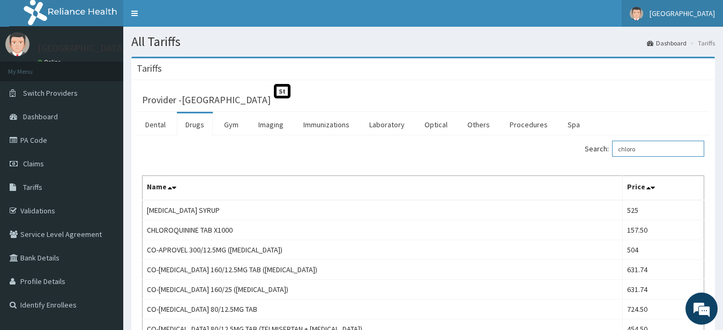  What do you see at coordinates (118, 67) in the screenshot?
I see `div: Chat with us now` at bounding box center [118, 67].